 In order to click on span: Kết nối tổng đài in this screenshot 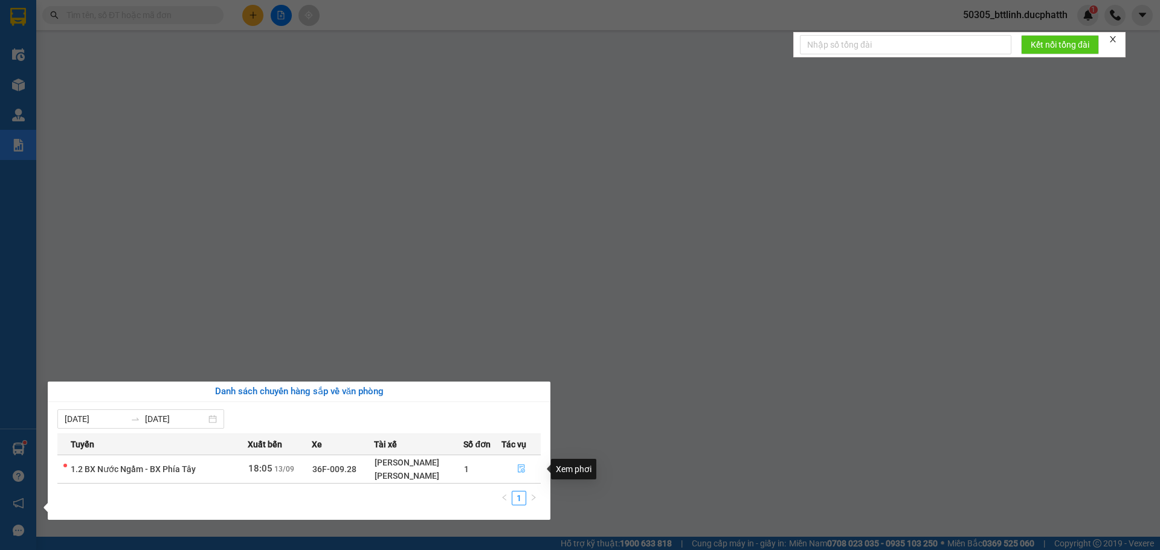, I will do `click(1060, 45)`.